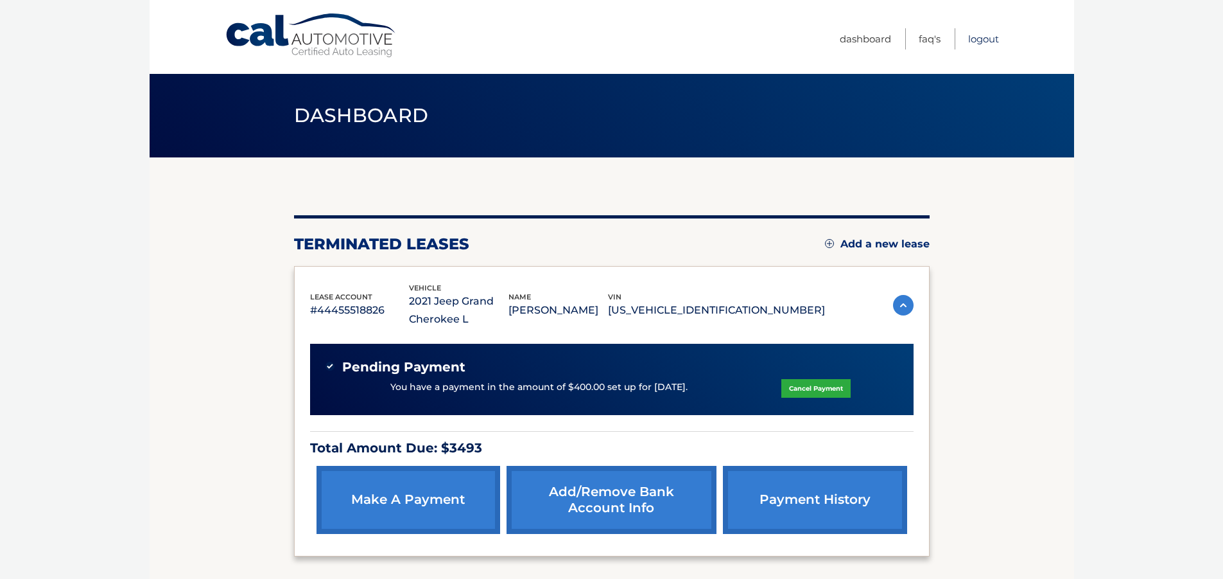  What do you see at coordinates (816, 388) in the screenshot?
I see `a: Cancel Payment` at bounding box center [816, 388].